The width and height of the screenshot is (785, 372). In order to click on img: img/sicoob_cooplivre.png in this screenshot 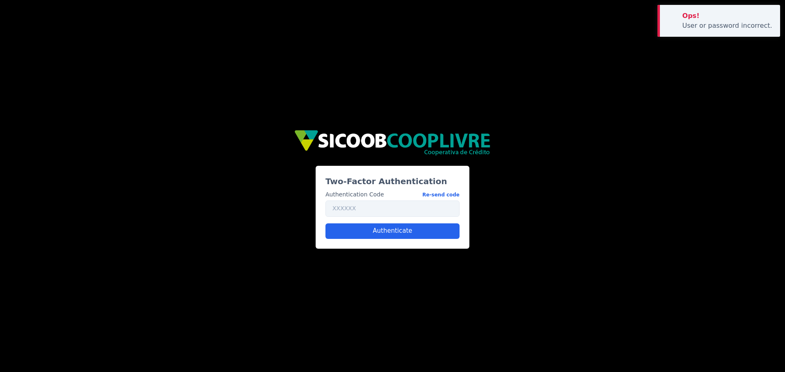, I will do `click(392, 143)`.